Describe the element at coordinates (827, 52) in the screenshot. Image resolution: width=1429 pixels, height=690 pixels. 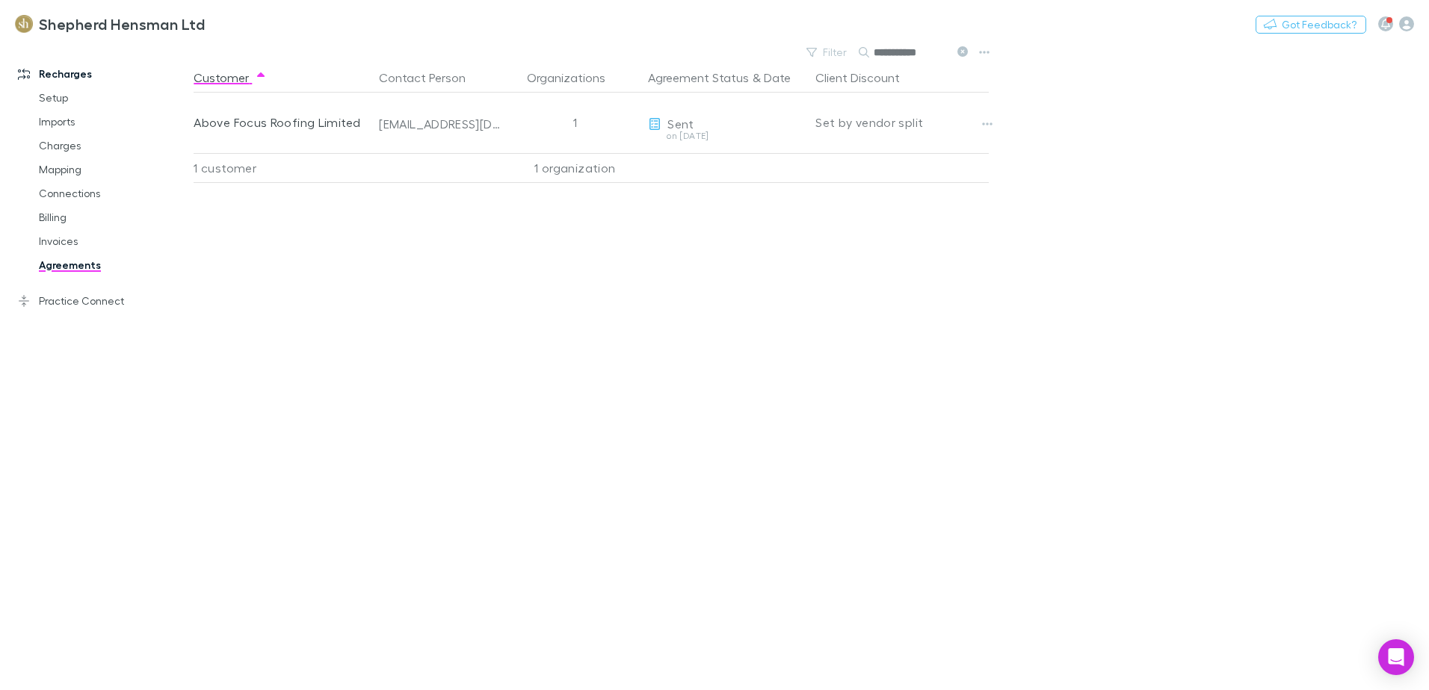
I see `button: Filter` at that location.